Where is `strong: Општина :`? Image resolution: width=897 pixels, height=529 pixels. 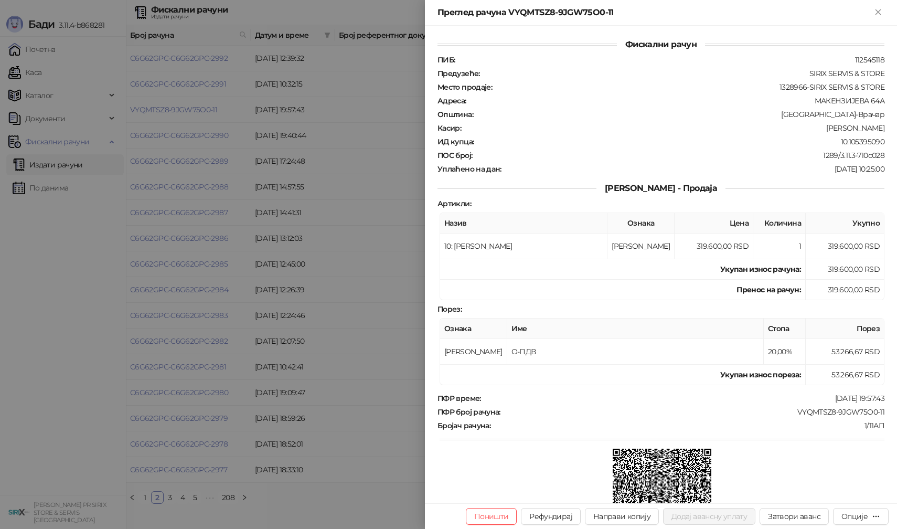 strong: Општина : is located at coordinates (455, 114).